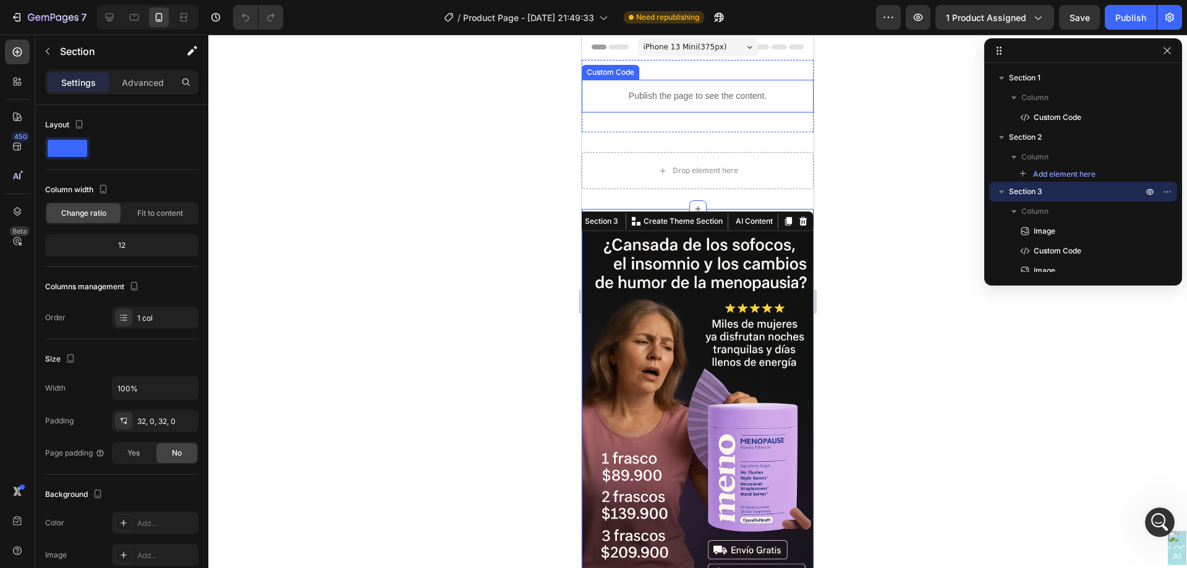 The image size is (1187, 568). I want to click on input: Auto, so click(155, 388).